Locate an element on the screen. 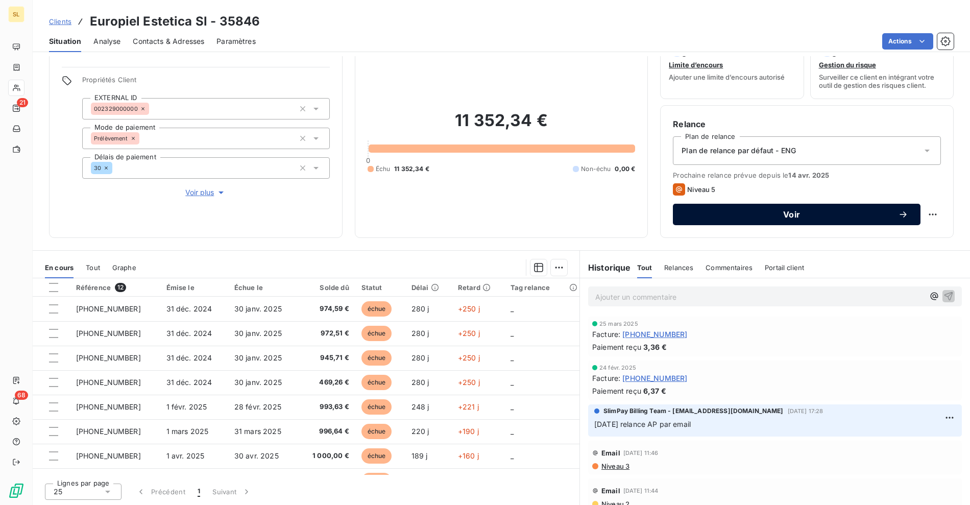  span: 1 mars 2025 is located at coordinates (187, 431).